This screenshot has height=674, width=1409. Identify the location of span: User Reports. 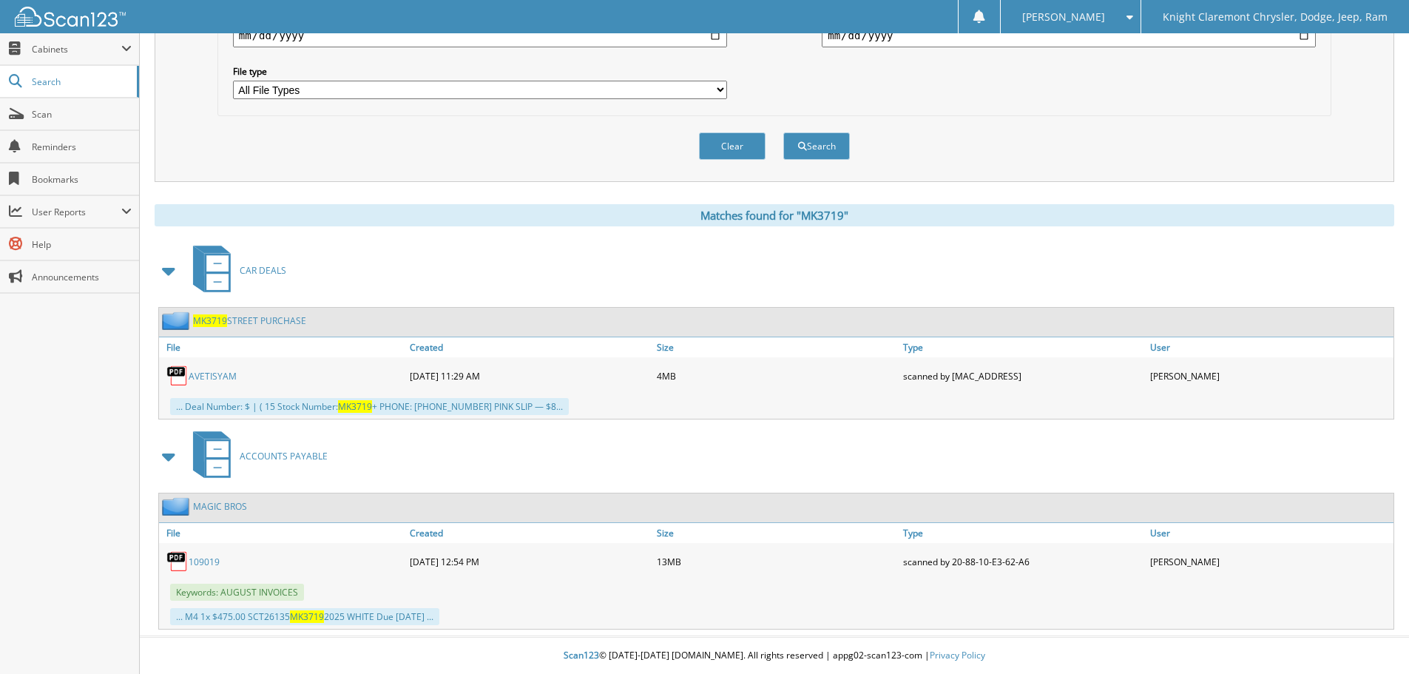
(76, 212).